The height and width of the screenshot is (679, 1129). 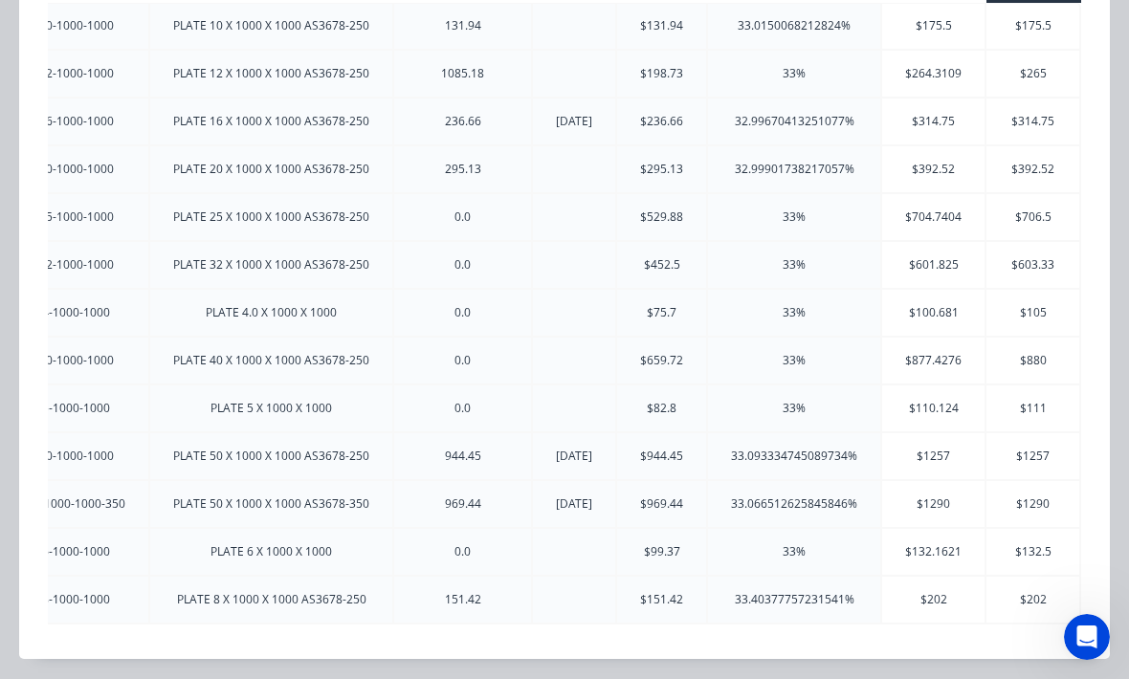 I want to click on div: $877.4276, so click(x=933, y=361).